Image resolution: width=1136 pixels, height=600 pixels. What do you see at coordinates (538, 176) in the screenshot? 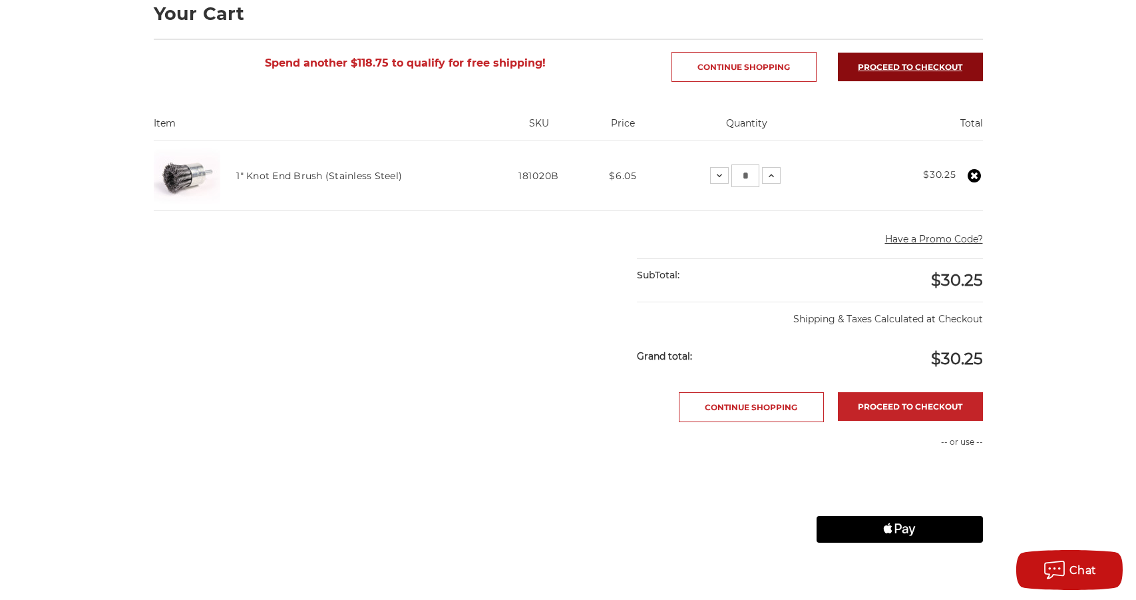
I see `span: 181020B` at bounding box center [538, 176].